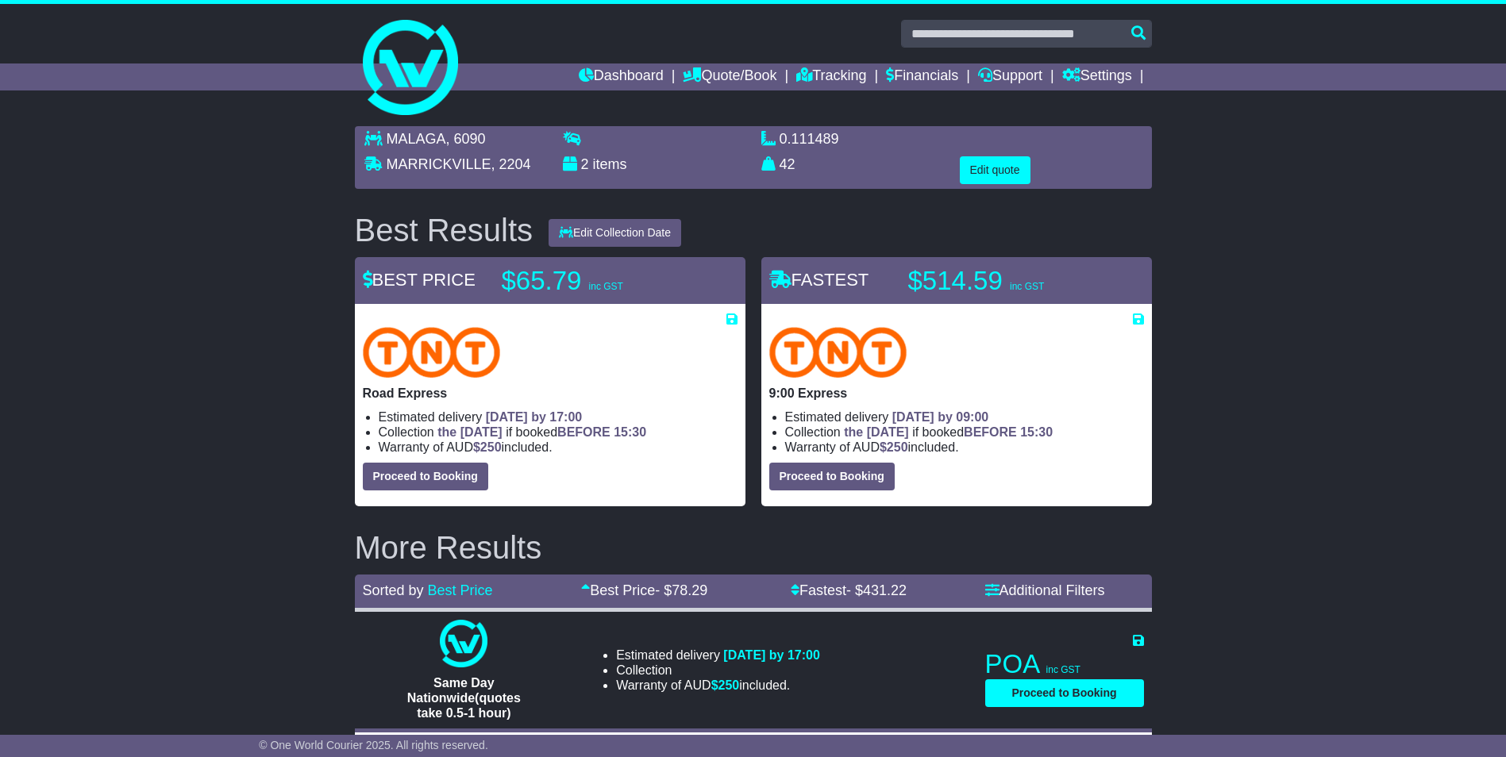  I want to click on a: Fastest- $431.22, so click(849, 591).